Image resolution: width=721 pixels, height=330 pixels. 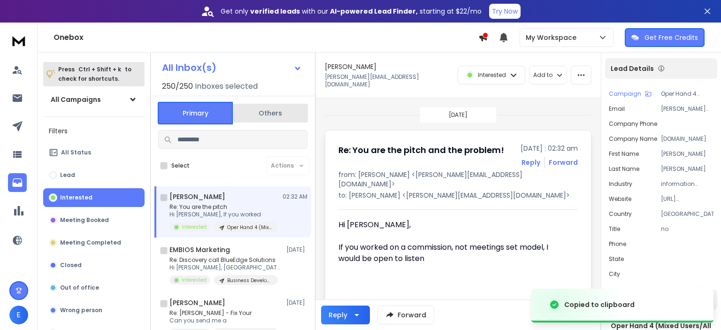 What do you see at coordinates (250, 280) in the screenshot?
I see `p: Business Development - CCS For EMBIOS` at bounding box center [250, 280].